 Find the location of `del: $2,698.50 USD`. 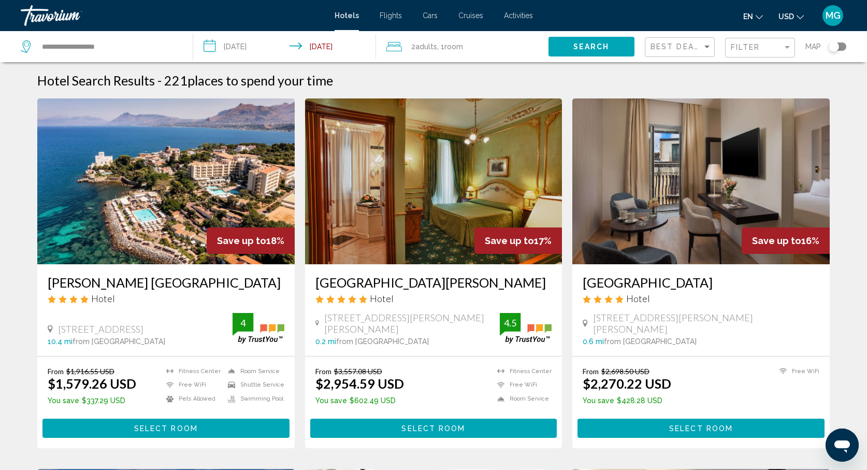

del: $2,698.50 USD is located at coordinates (625, 371).